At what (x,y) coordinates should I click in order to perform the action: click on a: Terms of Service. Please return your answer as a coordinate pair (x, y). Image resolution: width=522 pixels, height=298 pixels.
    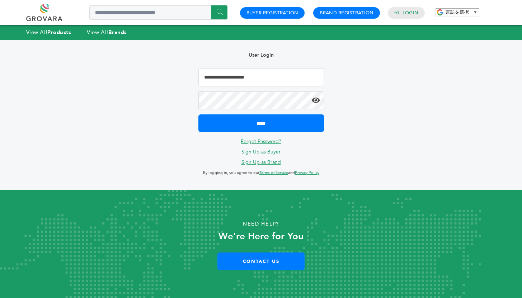
    Looking at the image, I should click on (274, 172).